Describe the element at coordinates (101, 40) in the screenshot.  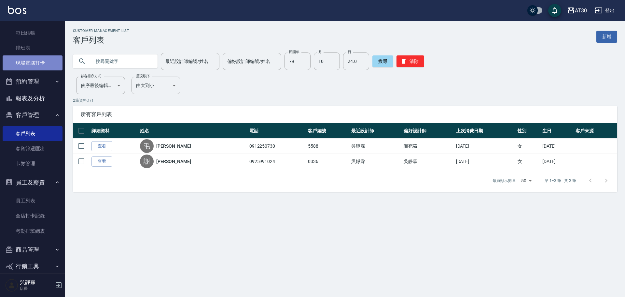
I see `h3: 客戶列表` at that location.